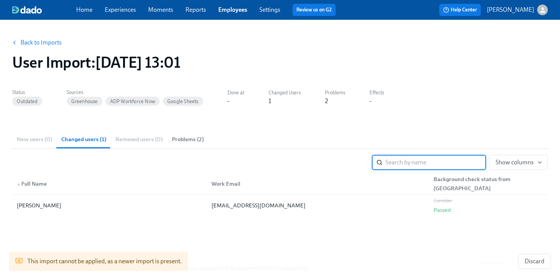  Describe the element at coordinates (460, 10) in the screenshot. I see `button: Help Center` at that location.